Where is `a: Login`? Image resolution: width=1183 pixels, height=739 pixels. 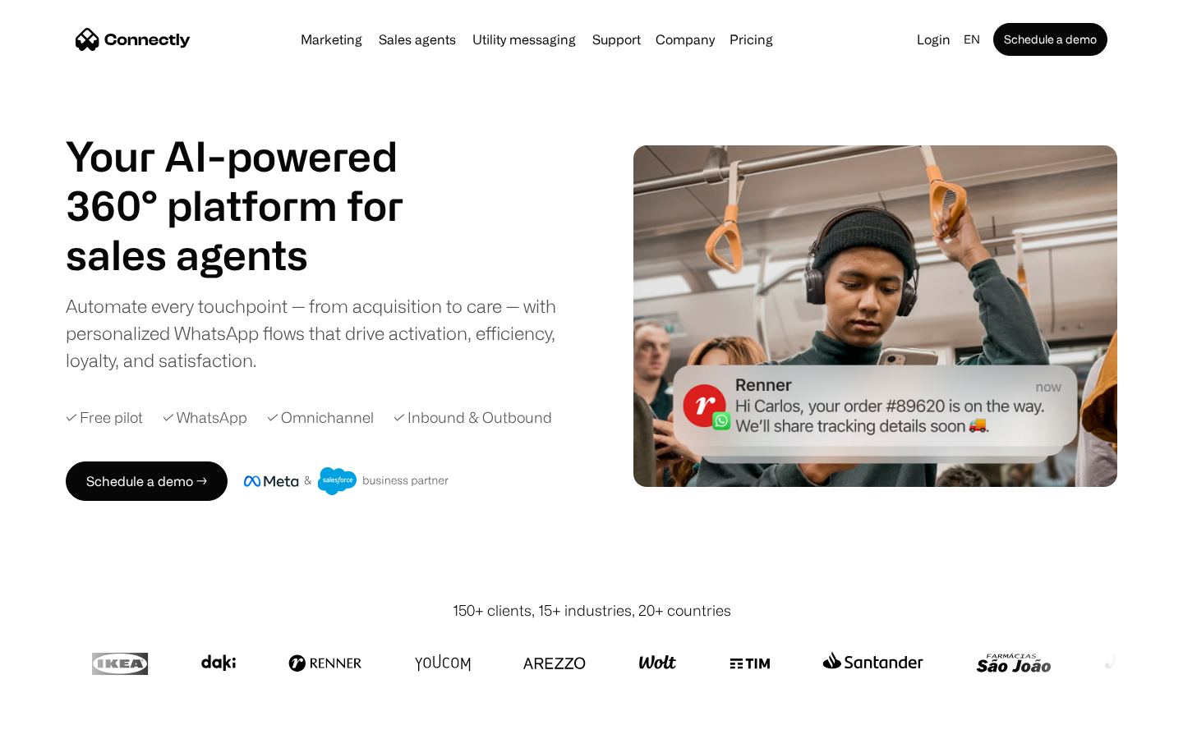 a: Login is located at coordinates (933, 39).